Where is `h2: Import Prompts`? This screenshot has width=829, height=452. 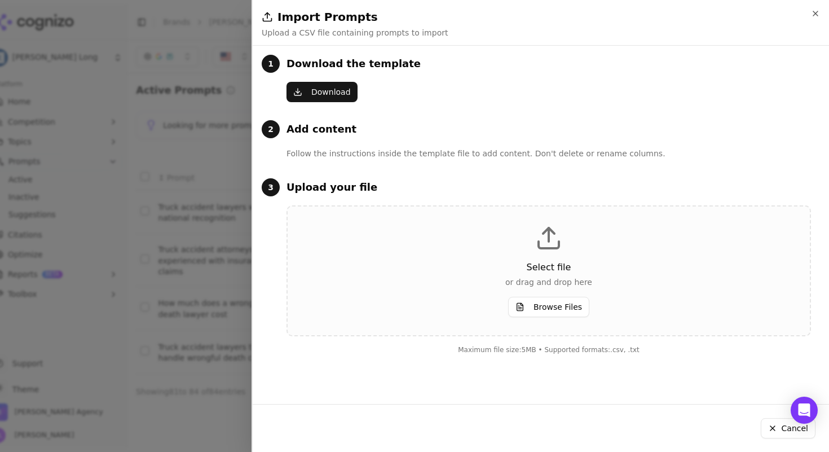
h2: Import Prompts is located at coordinates (541, 17).